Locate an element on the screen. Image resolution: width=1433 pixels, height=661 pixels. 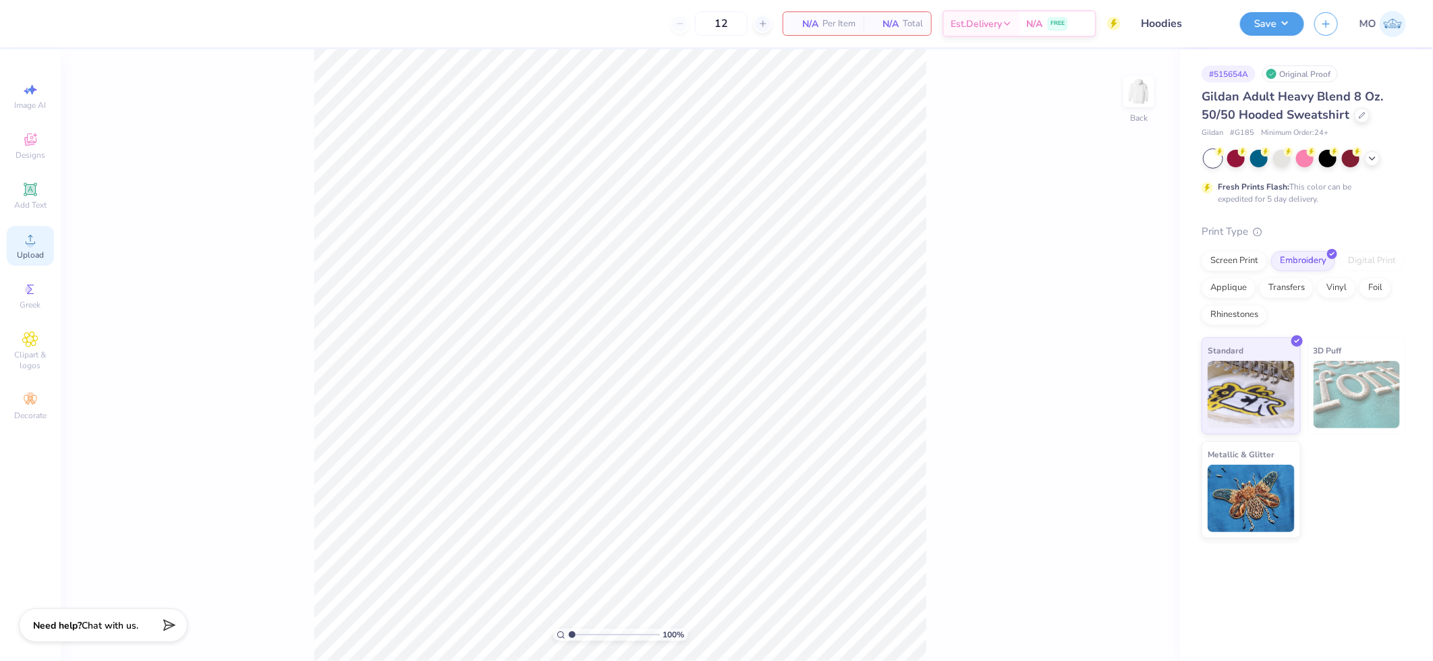
span: Add Text is located at coordinates (30, 205).